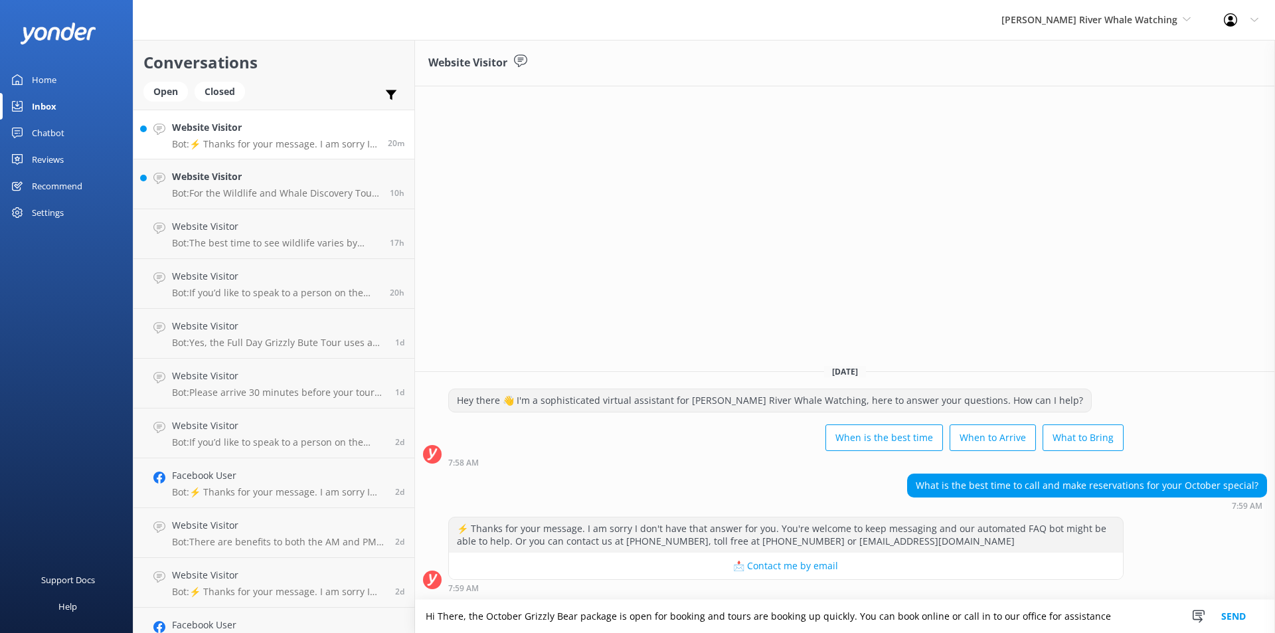 The height and width of the screenshot is (633, 1275). I want to click on div: Home, so click(44, 80).